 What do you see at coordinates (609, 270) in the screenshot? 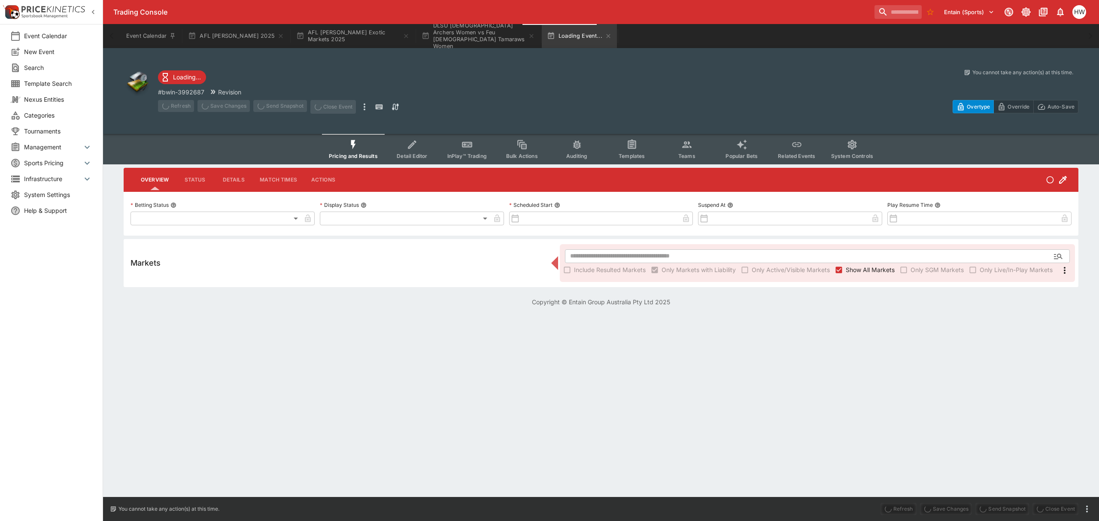
I see `span: Include Resulted Markets` at bounding box center [609, 270].